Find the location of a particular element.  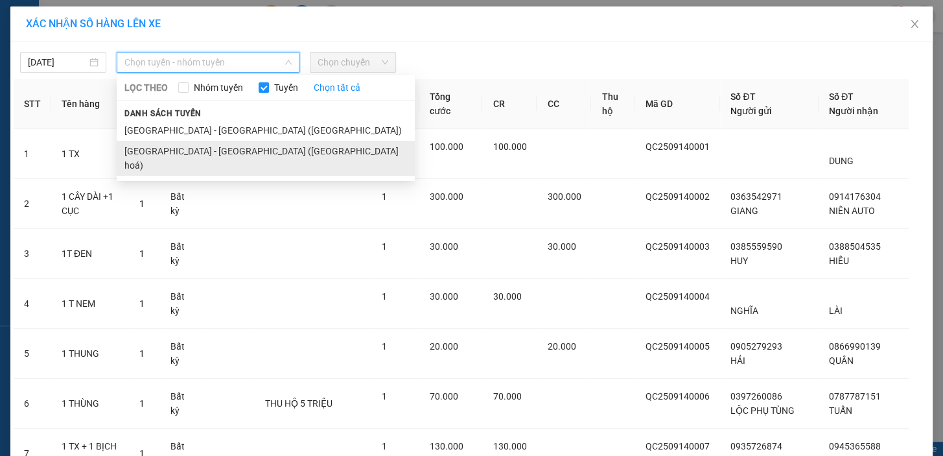

span: QC2509140002 is located at coordinates (677, 196).